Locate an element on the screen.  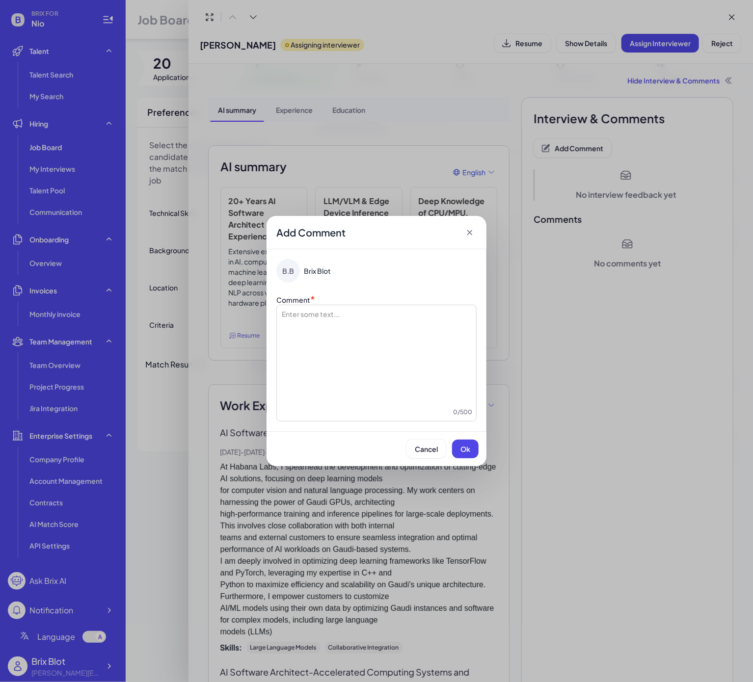
div: B.B is located at coordinates (288, 271).